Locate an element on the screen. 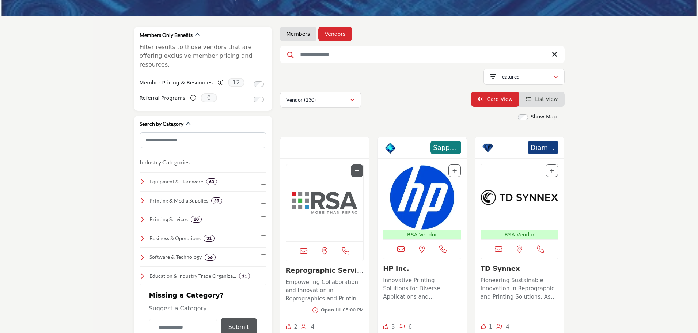  input: Search Keyword is located at coordinates (422, 54).